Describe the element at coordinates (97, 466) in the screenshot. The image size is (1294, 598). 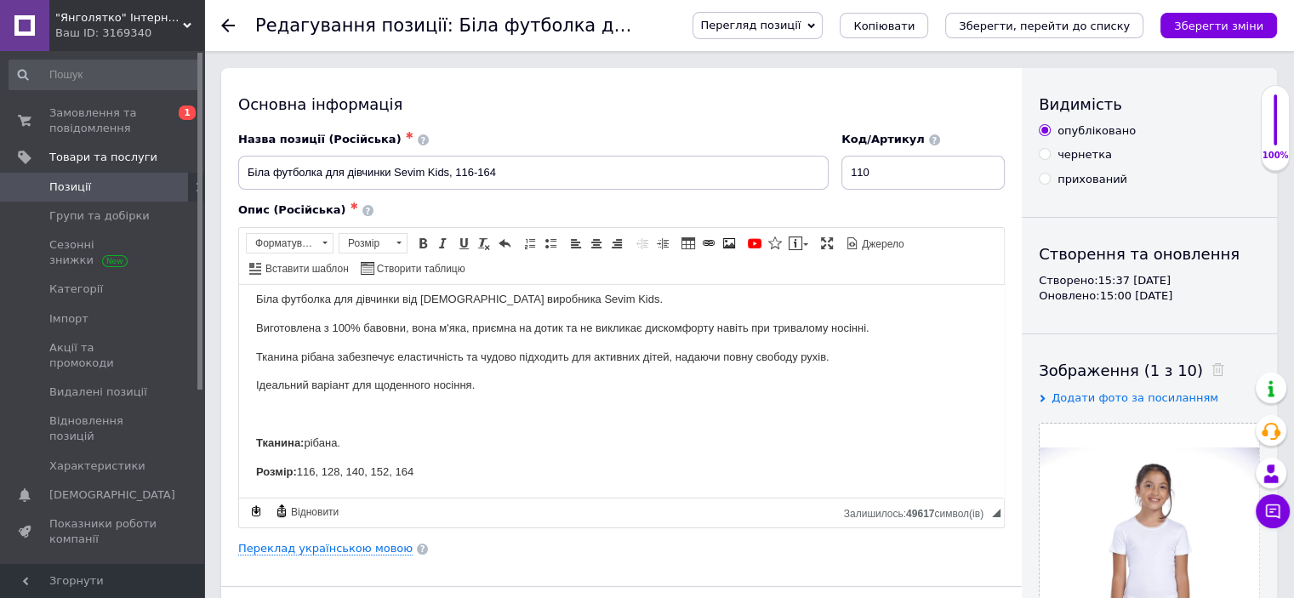
I see `span: Характеристики` at that location.